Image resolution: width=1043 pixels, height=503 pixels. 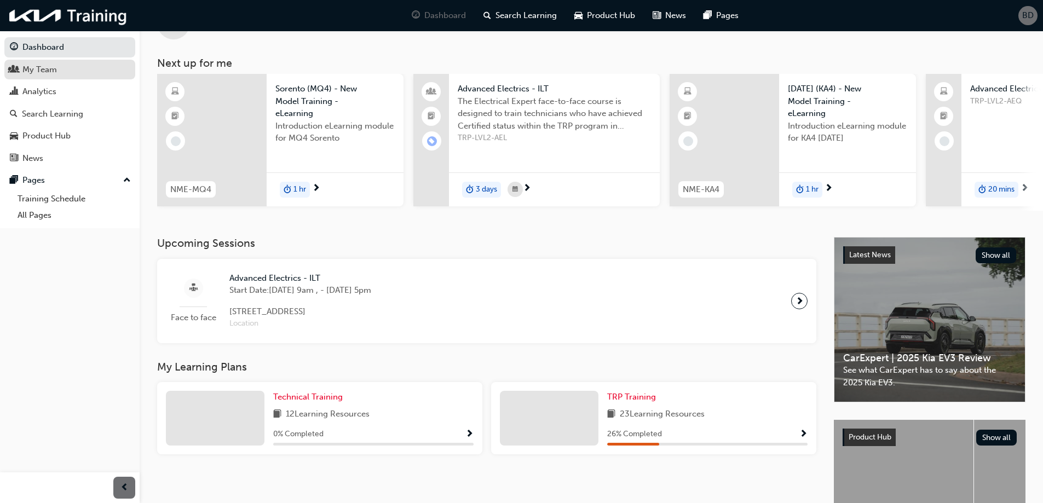 I want to click on span: learningResourceType_ELEARNING-icon, so click(x=688, y=92).